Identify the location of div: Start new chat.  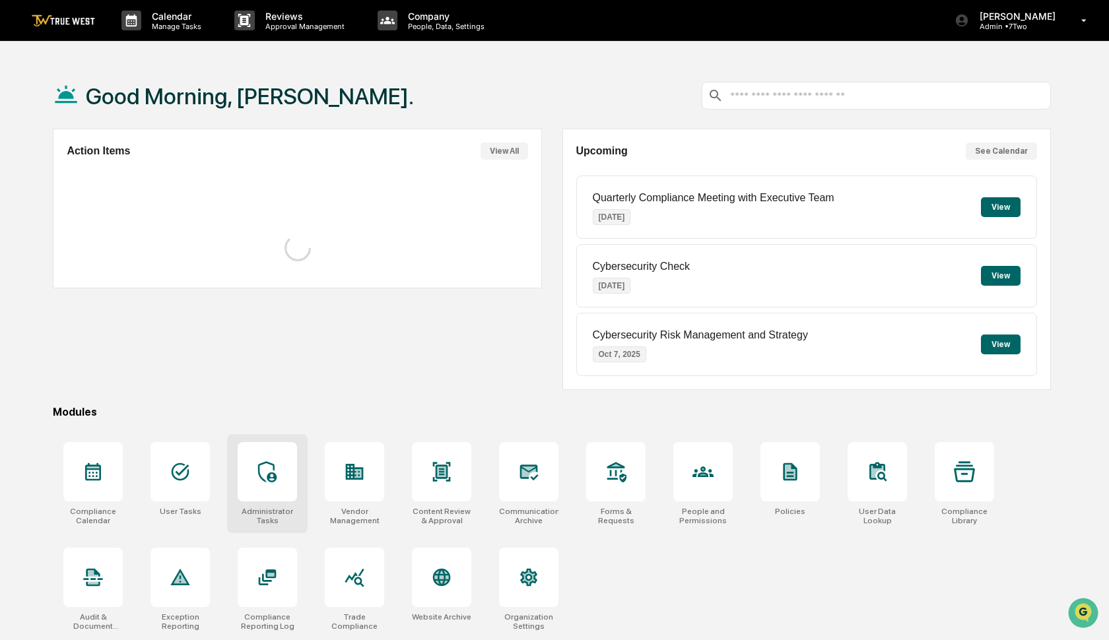
(131, 108).